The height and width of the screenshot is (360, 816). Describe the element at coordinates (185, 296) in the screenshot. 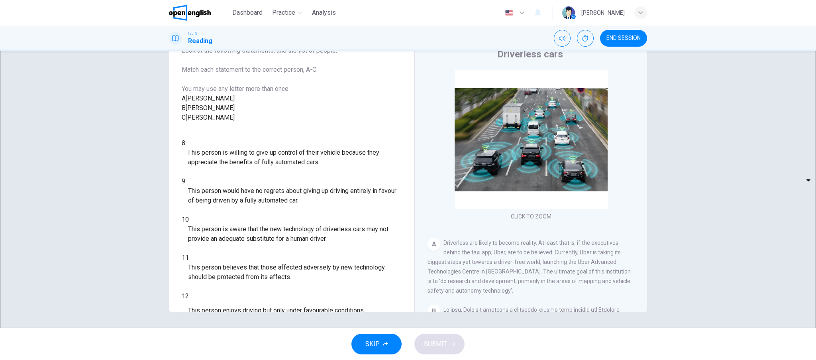

I see `span: 12` at that location.